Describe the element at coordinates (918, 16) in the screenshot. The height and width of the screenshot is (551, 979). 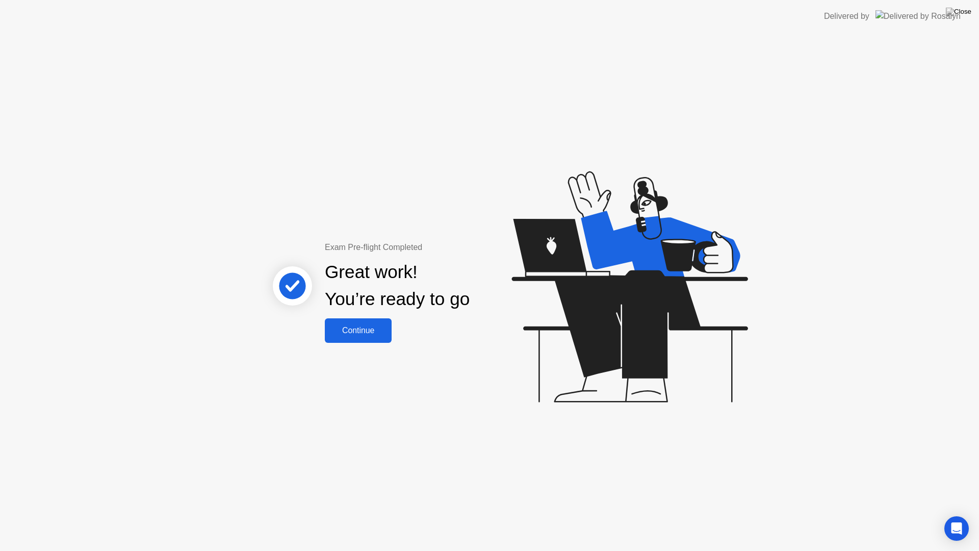
I see `img: Delivered by Rosalyn` at that location.